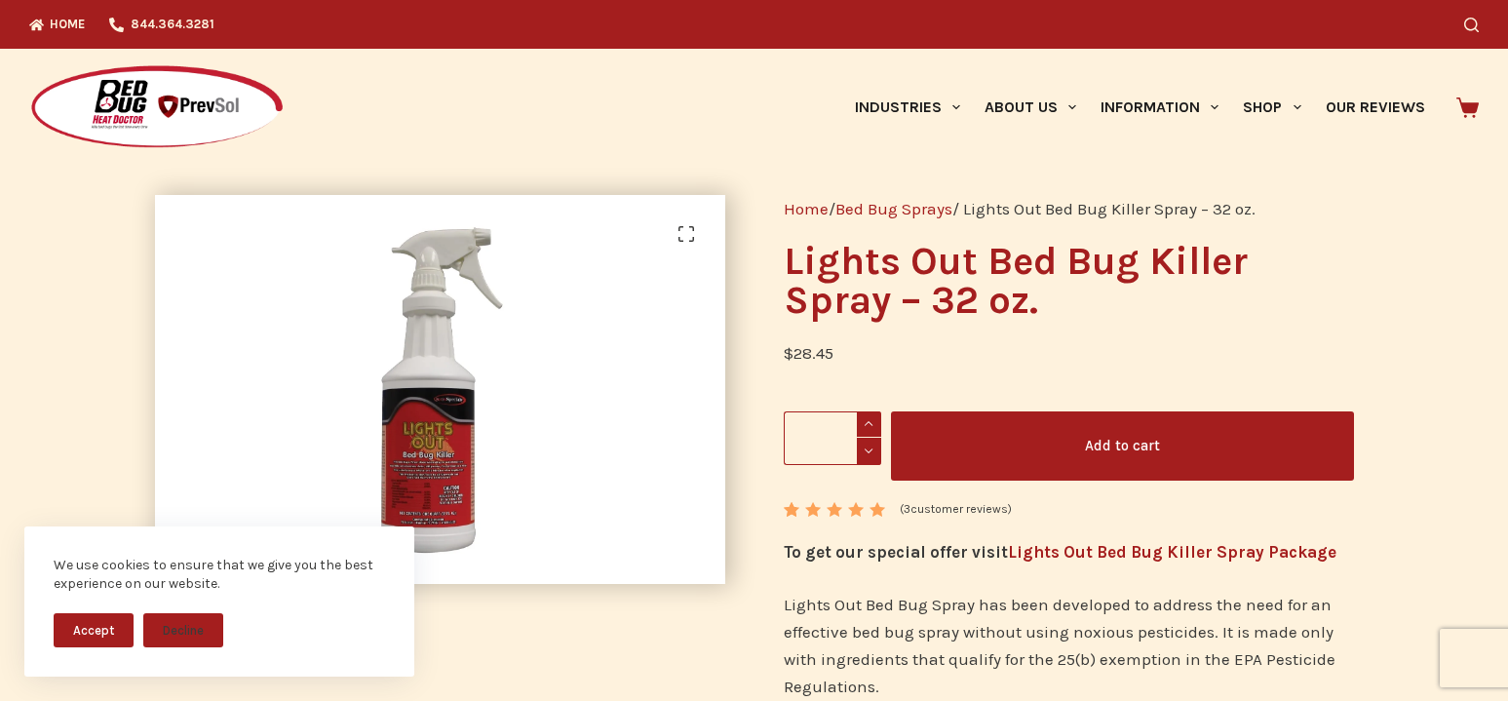  What do you see at coordinates (1272, 107) in the screenshot?
I see `a: Shop` at bounding box center [1272, 107].